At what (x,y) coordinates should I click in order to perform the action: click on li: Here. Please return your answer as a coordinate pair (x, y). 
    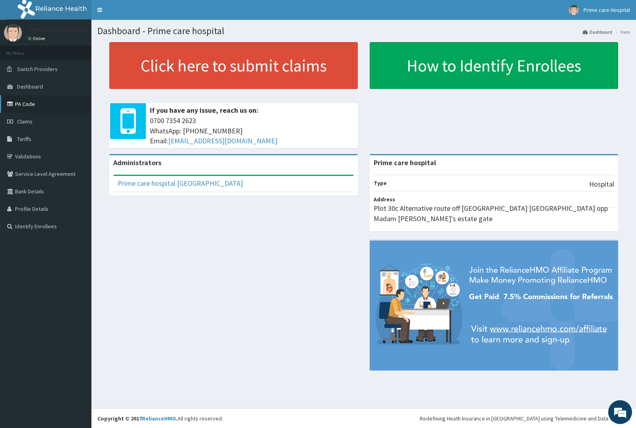
    Looking at the image, I should click on (621, 32).